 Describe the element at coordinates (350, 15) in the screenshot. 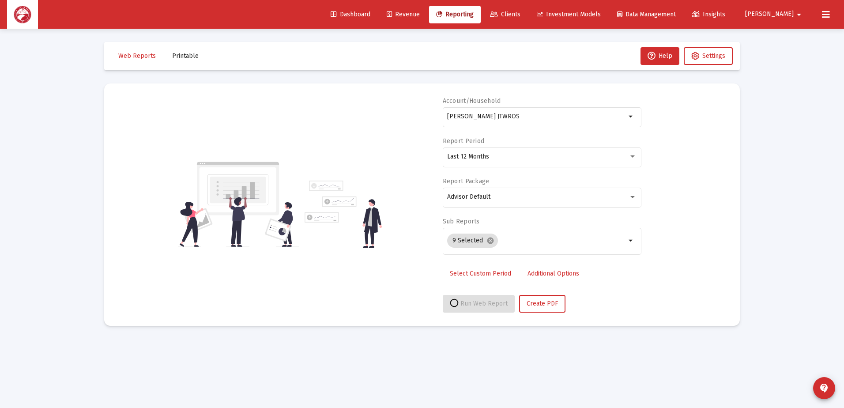

I see `a: Dashboard` at that location.